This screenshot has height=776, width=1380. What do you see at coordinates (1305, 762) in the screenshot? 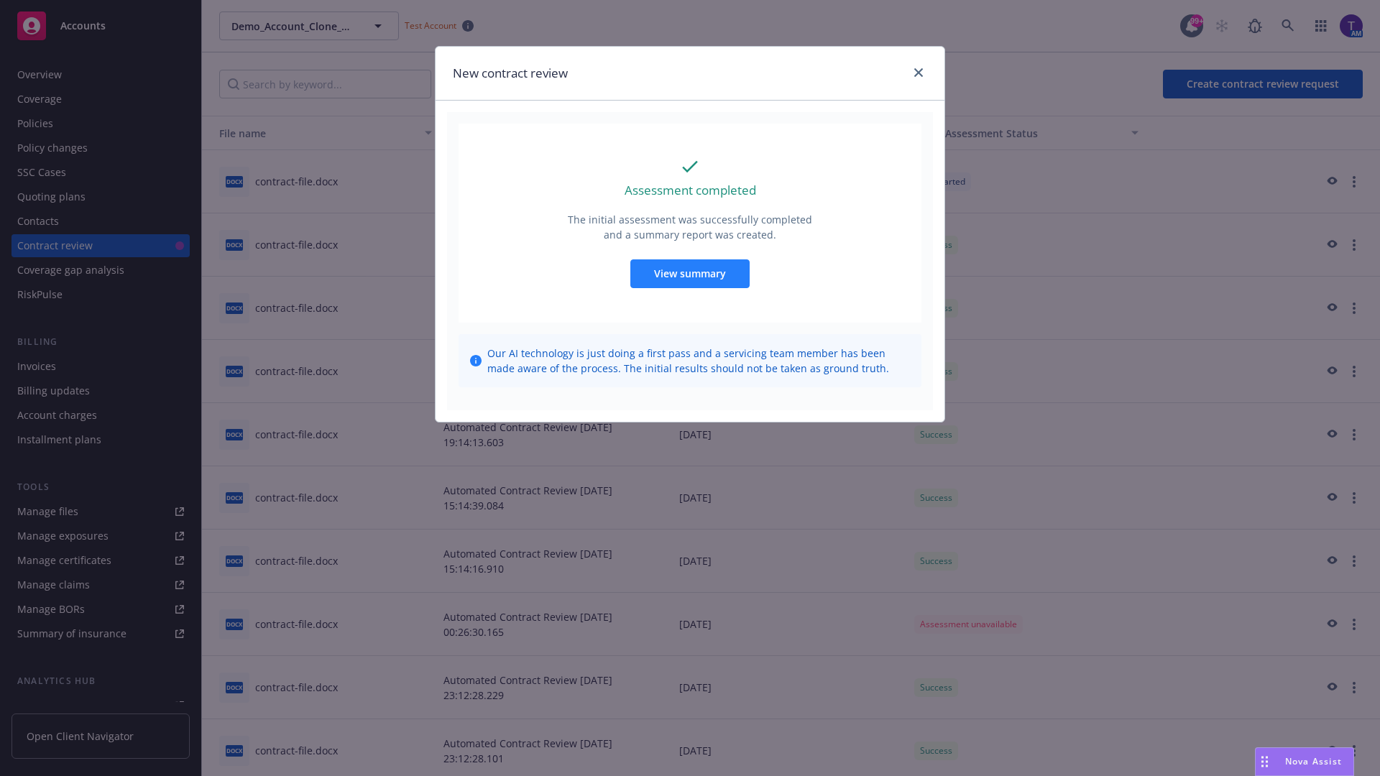
I see `button: Nova Assist` at bounding box center [1305, 762].